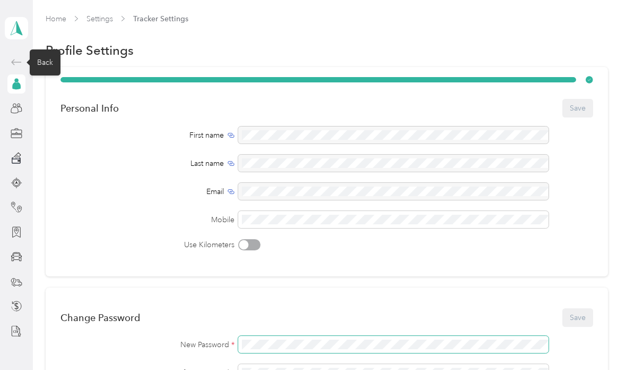 The width and height of the screenshot is (626, 370). Describe the element at coordinates (90, 108) in the screenshot. I see `div: Personal Info` at that location.